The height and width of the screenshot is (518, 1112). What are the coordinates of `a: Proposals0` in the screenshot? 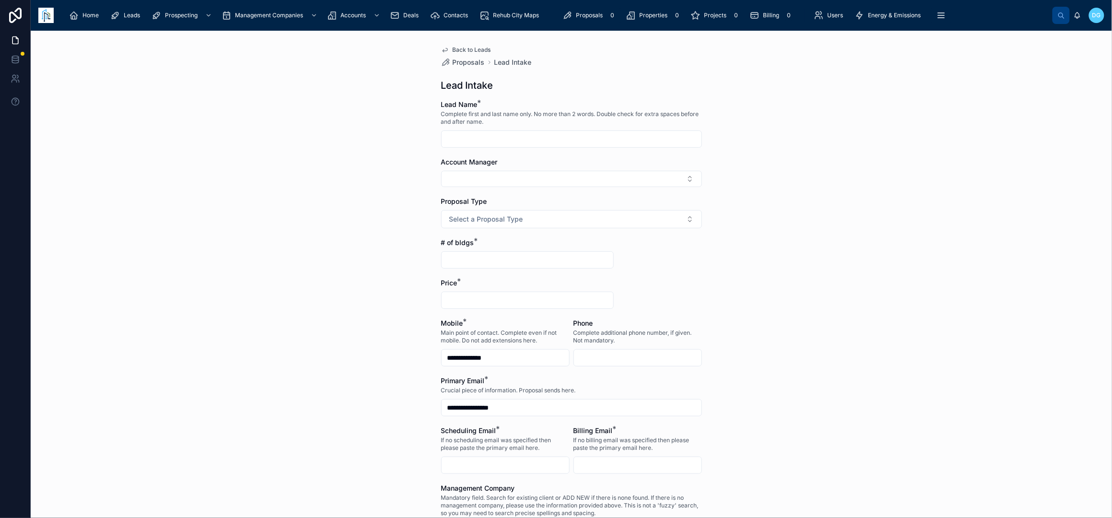 It's located at (590, 15).